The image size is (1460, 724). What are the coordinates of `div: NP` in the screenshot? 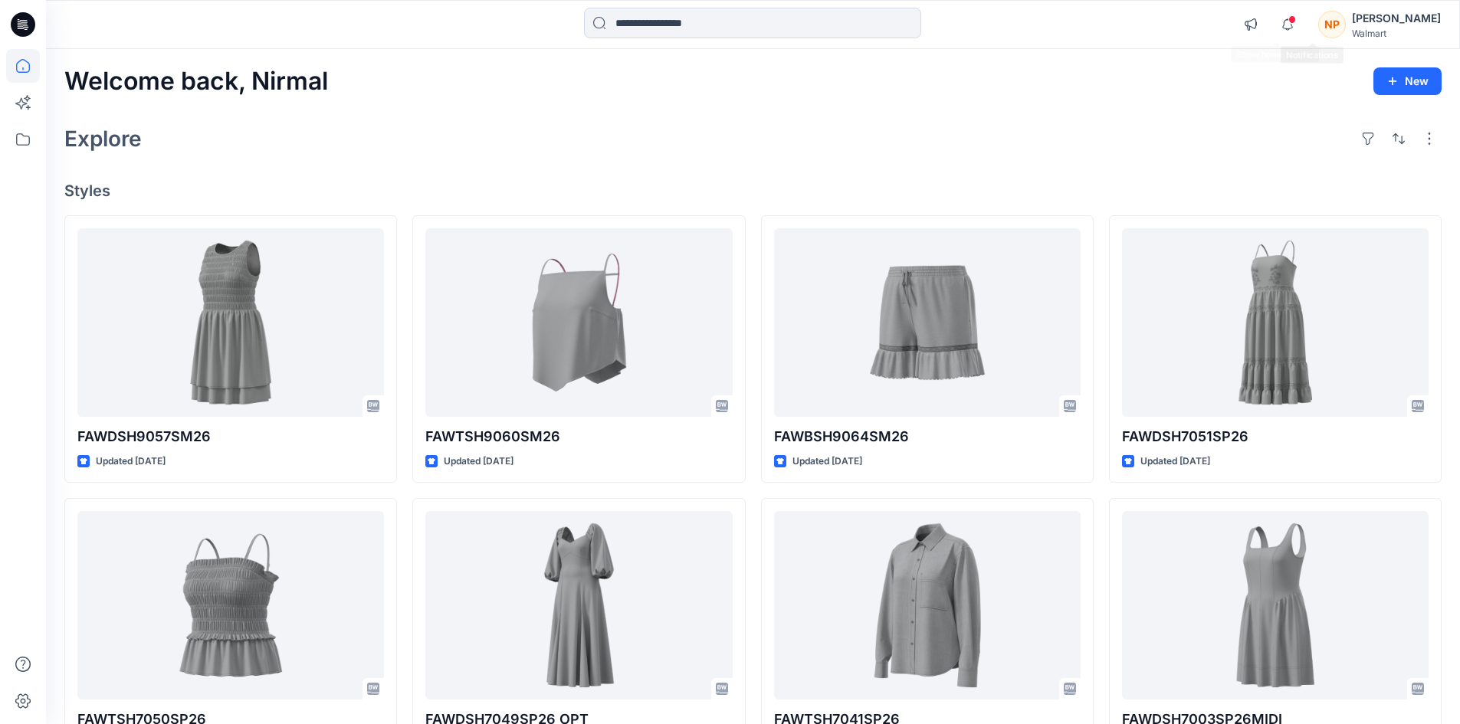 It's located at (1332, 25).